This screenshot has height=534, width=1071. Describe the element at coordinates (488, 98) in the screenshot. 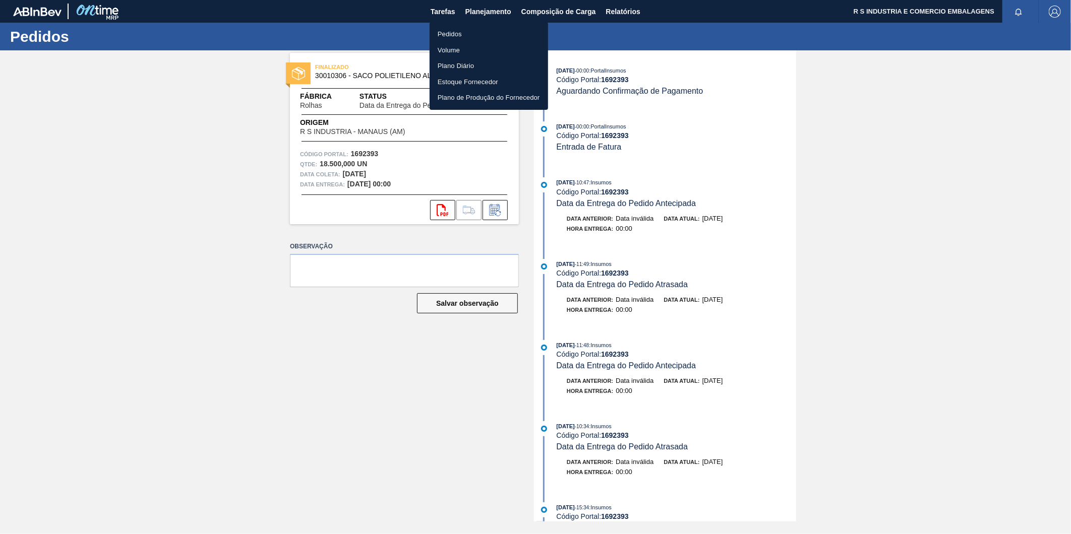

I see `li: Plano de Produção do Fornecedor` at that location.